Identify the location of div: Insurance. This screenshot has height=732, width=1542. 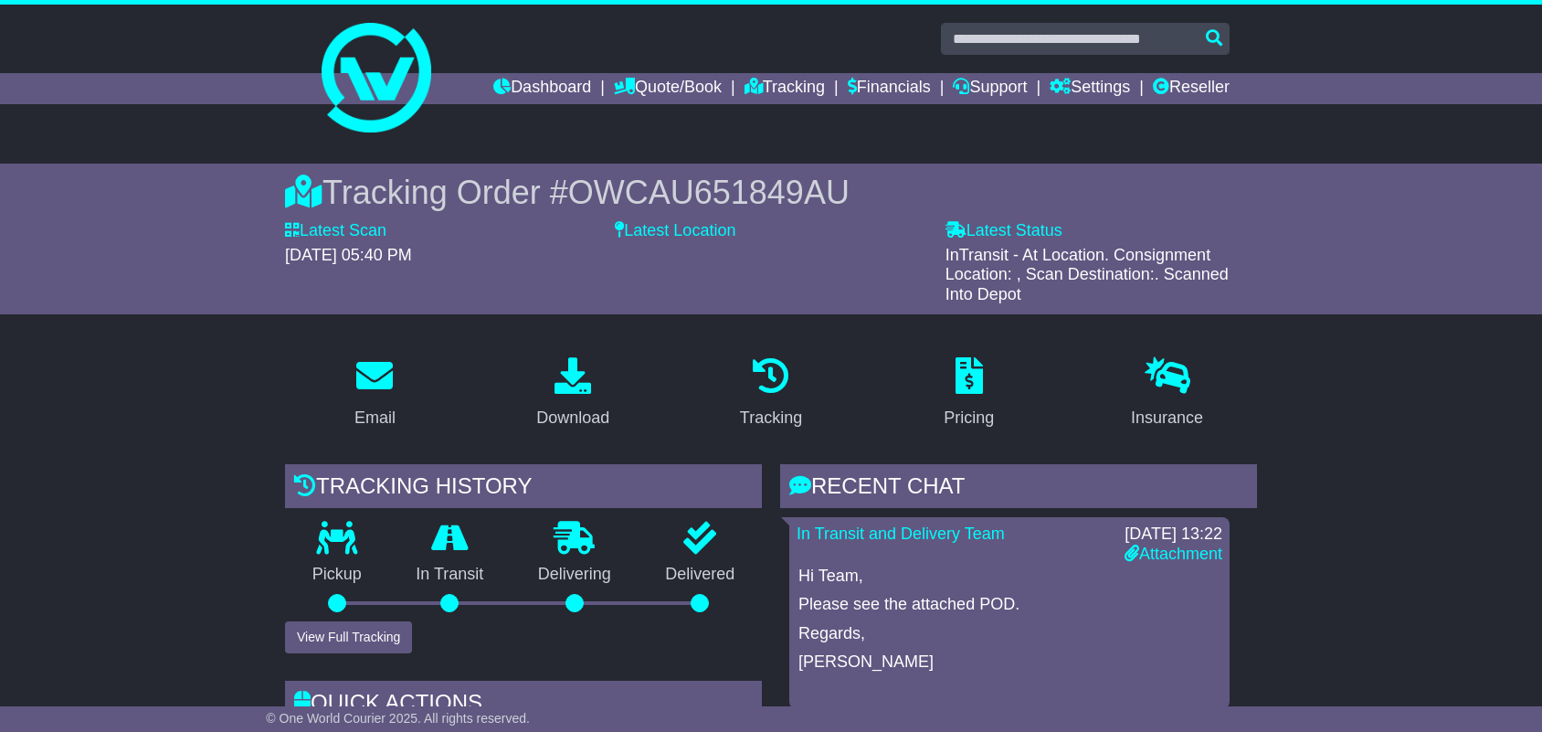
(1167, 418).